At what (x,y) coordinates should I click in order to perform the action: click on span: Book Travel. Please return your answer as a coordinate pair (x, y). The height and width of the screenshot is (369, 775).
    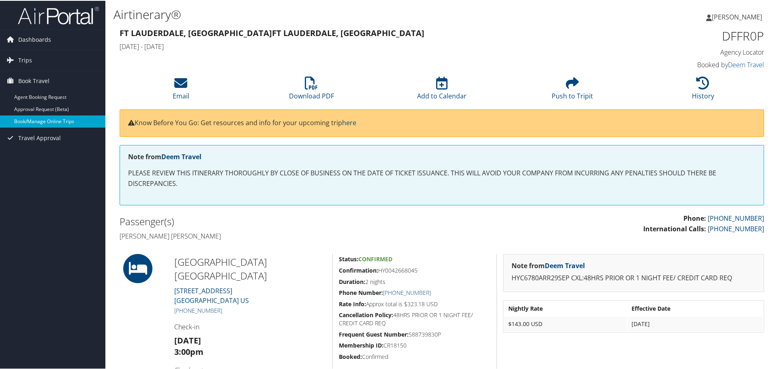
    Looking at the image, I should click on (34, 80).